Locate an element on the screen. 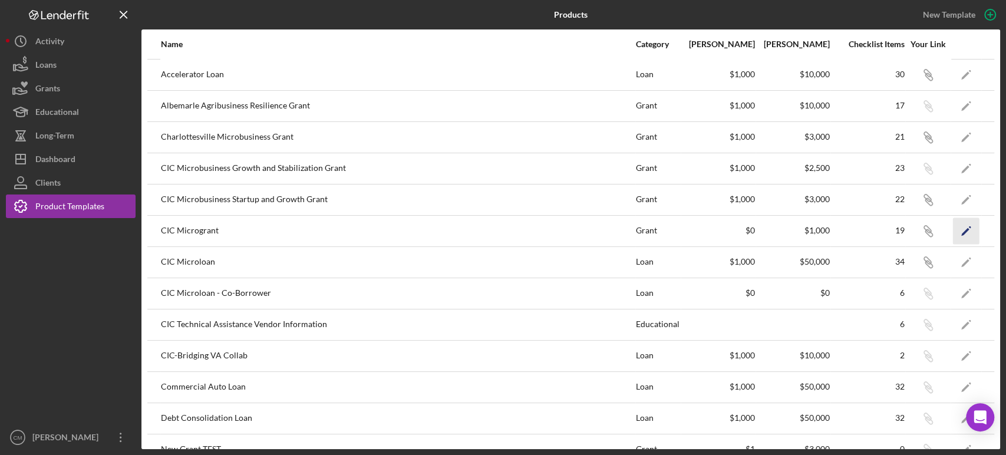 The height and width of the screenshot is (455, 1006). a: Loans is located at coordinates (71, 65).